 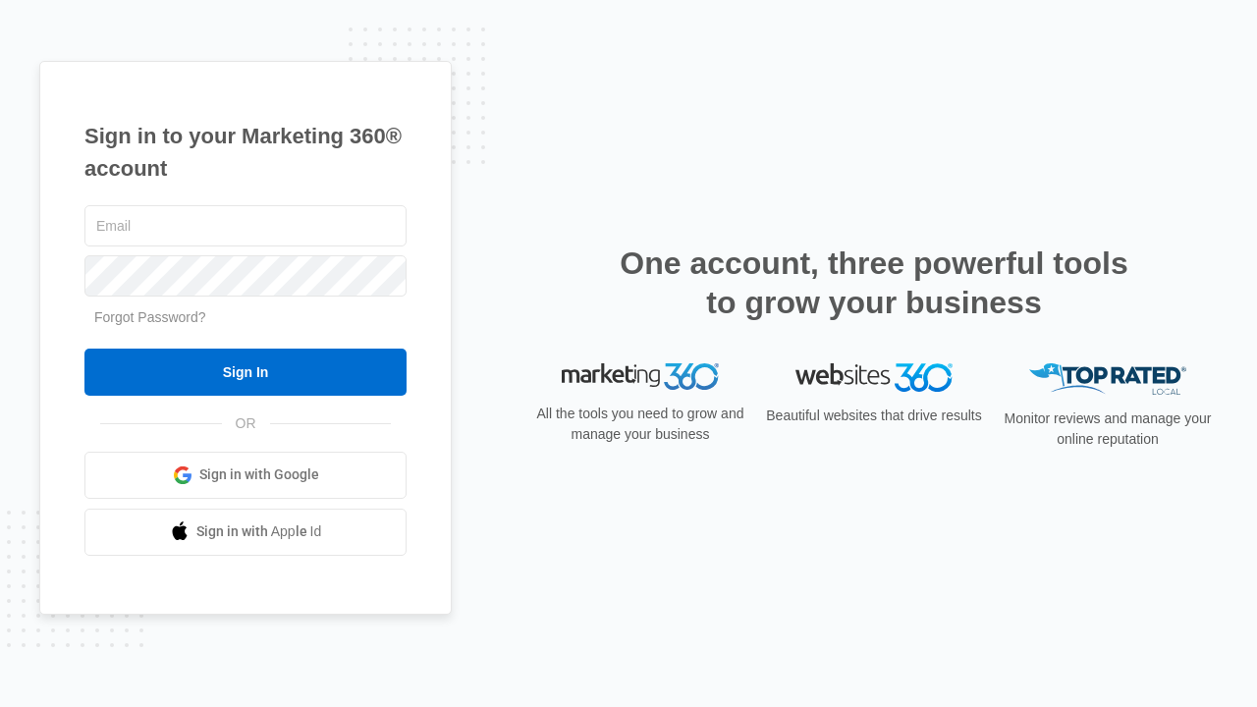 What do you see at coordinates (245, 226) in the screenshot?
I see `input: Email` at bounding box center [245, 226].